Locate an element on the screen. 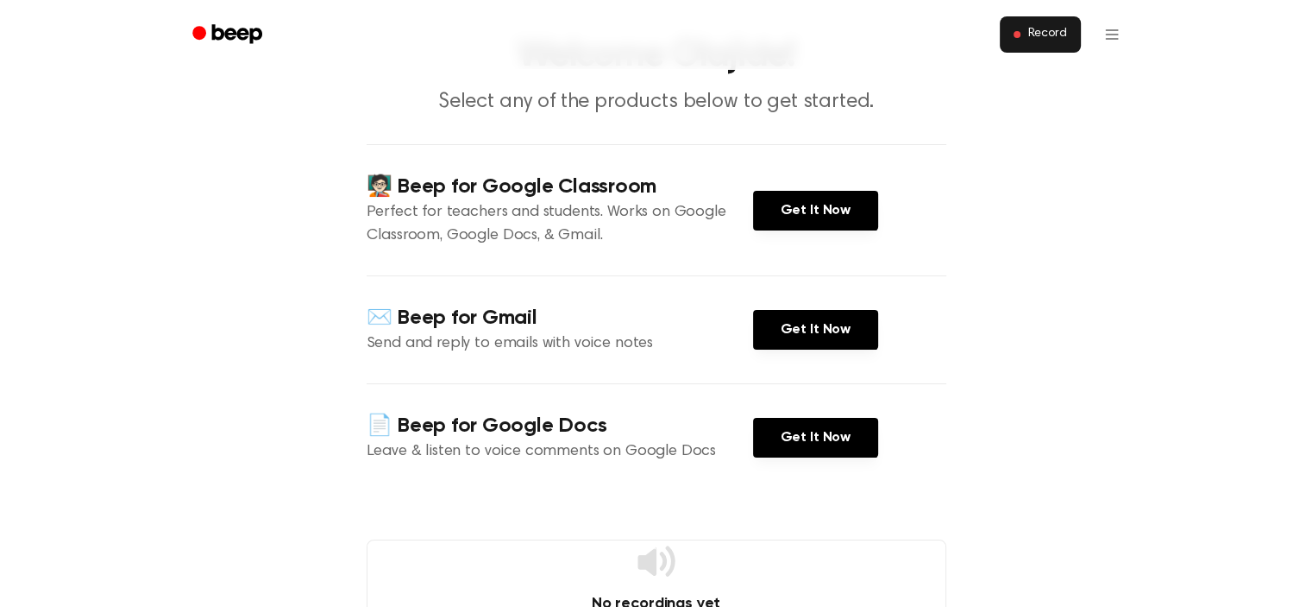 This screenshot has height=607, width=1312. span: Record is located at coordinates (1047, 35).